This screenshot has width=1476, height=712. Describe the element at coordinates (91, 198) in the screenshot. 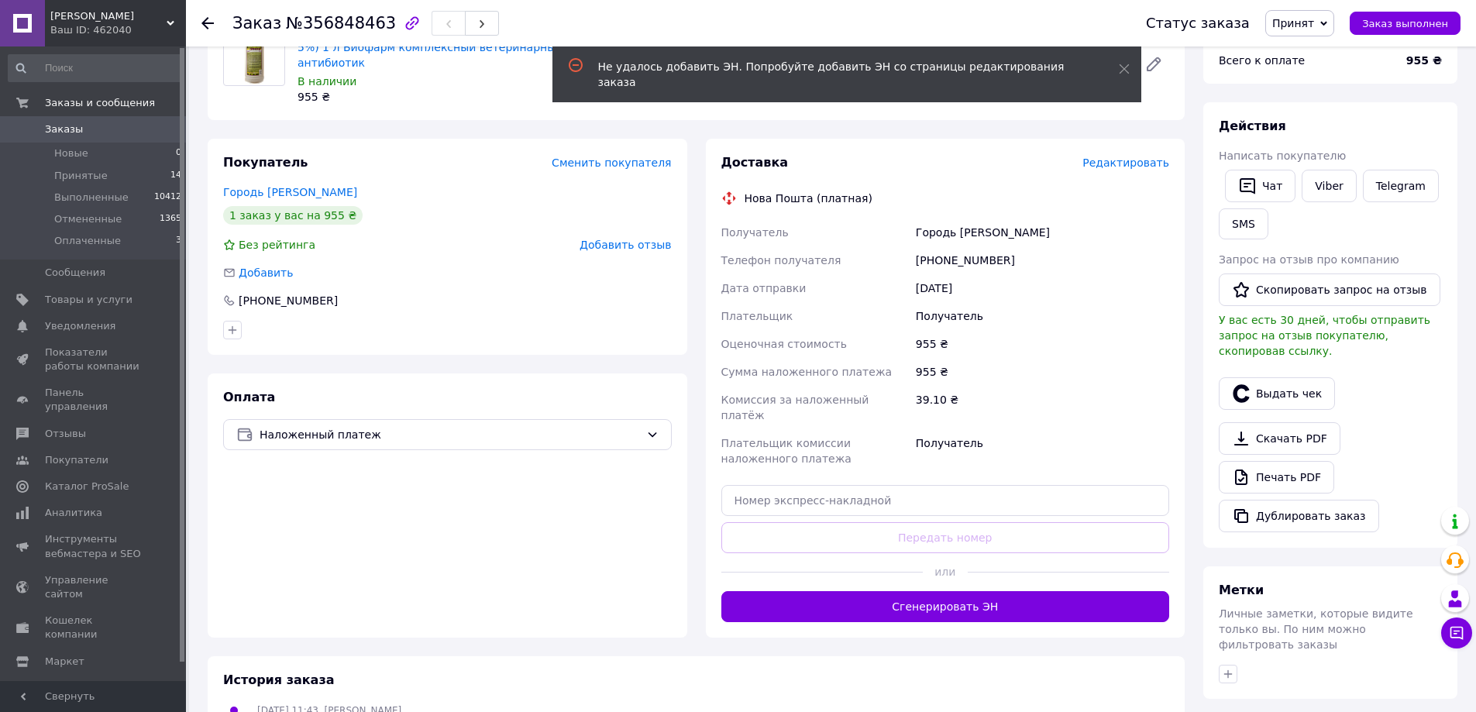

I see `span: Выполненные` at that location.